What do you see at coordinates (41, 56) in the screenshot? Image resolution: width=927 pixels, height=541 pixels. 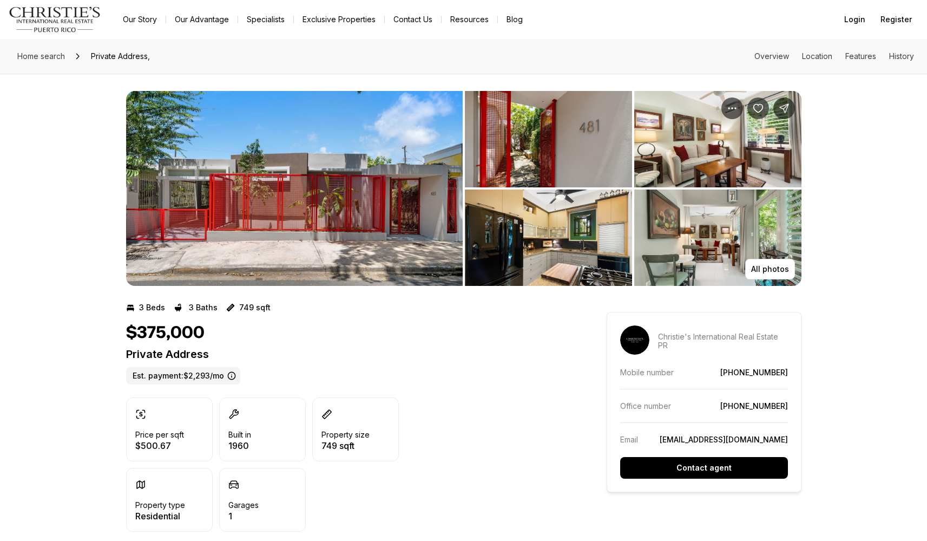 I see `a: Home search` at bounding box center [41, 56].